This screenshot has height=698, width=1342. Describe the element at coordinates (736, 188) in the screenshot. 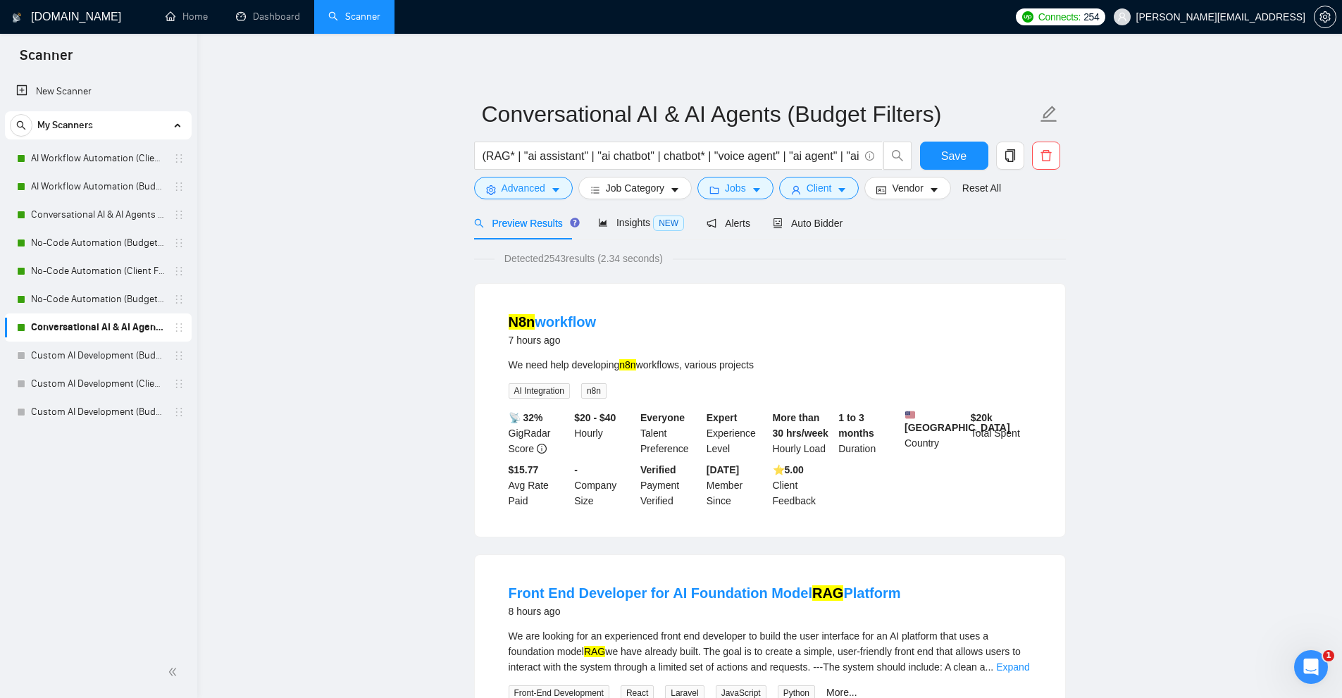

I see `span: Jobs` at that location.